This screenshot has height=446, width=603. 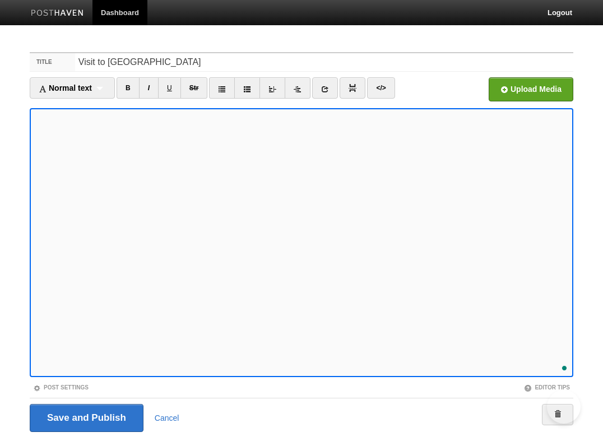 What do you see at coordinates (352, 88) in the screenshot?
I see `img: pagebreak-icon.png` at bounding box center [352, 88].